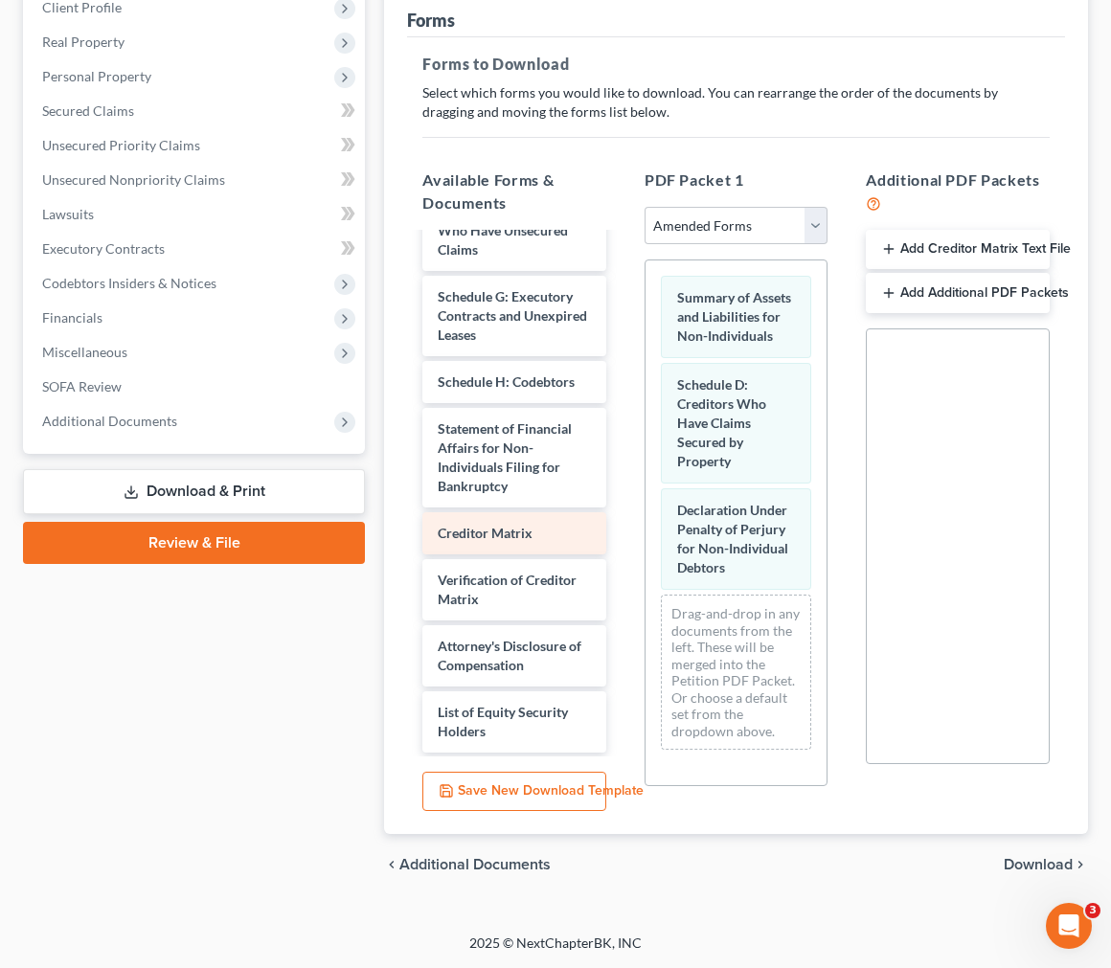 This screenshot has height=968, width=1111. Describe the element at coordinates (721, 422) in the screenshot. I see `span: Schedule D: Creditors Who Have Claims Secured by Property` at that location.